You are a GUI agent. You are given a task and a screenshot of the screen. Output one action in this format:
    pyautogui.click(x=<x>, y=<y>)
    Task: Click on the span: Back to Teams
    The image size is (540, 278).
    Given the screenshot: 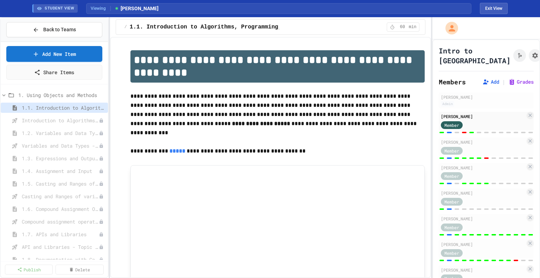 What is the action you would take?
    pyautogui.click(x=59, y=30)
    